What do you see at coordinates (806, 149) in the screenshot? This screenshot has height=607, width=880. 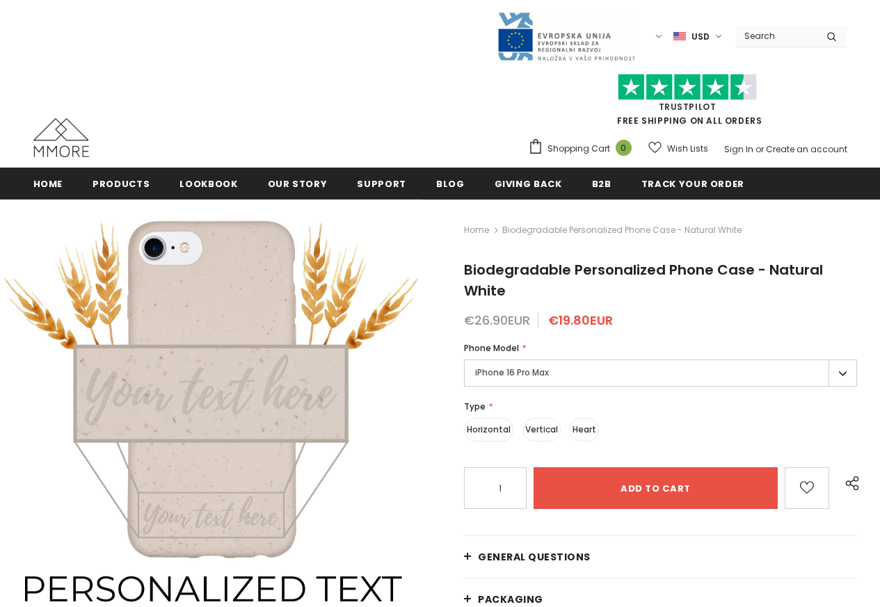 I see `a: Create an account` at bounding box center [806, 149].